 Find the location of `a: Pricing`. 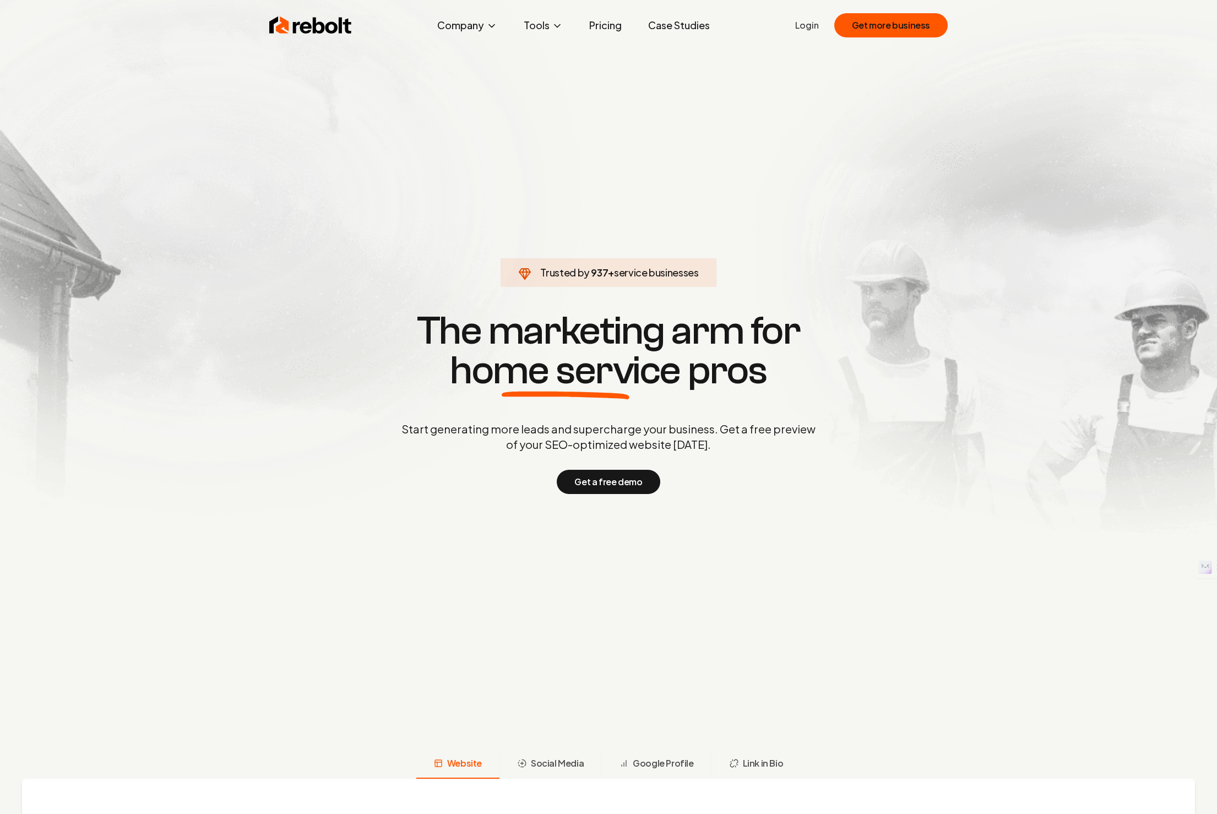

a: Pricing is located at coordinates (605, 25).